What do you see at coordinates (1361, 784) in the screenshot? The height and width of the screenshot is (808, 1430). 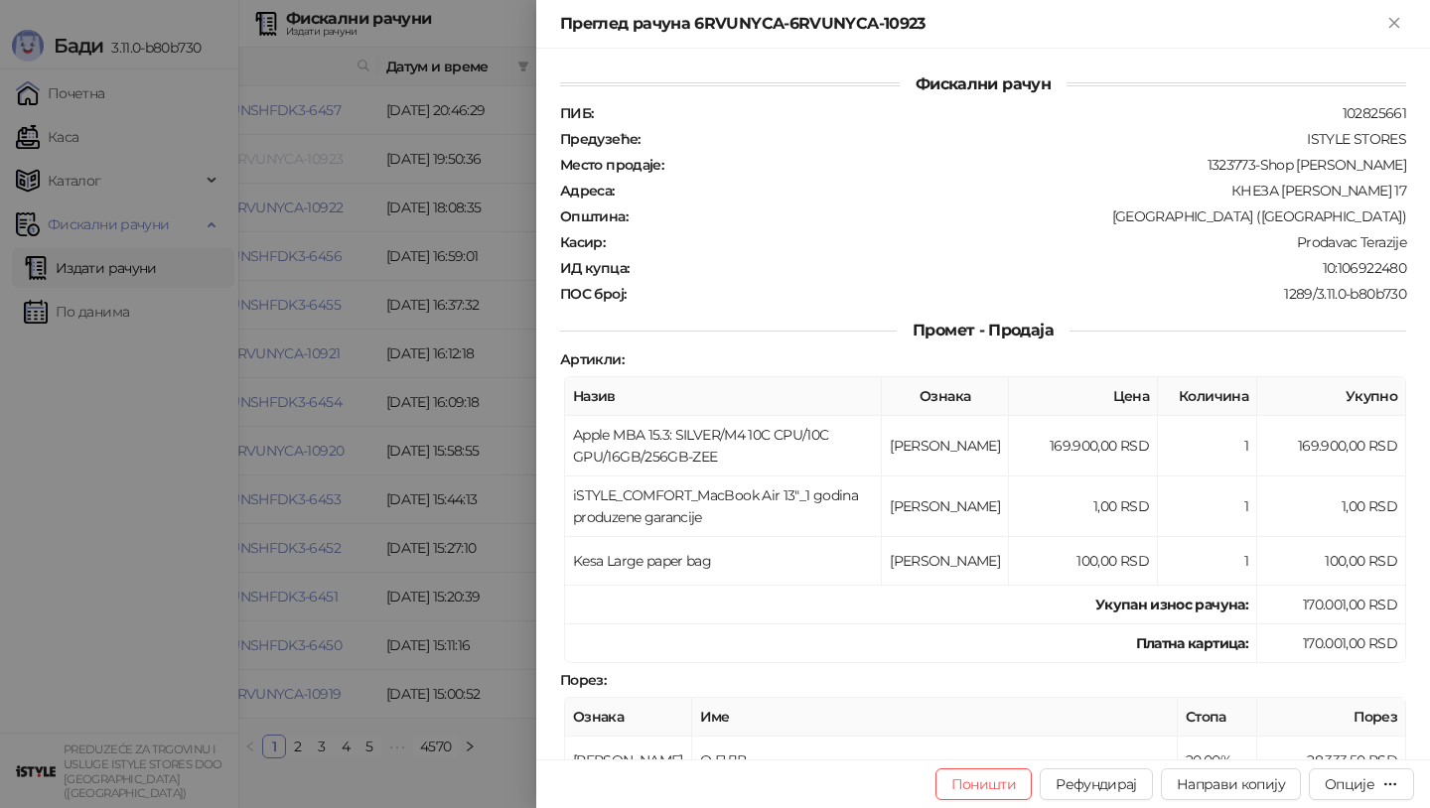 I see `button: Опције` at bounding box center [1361, 784].